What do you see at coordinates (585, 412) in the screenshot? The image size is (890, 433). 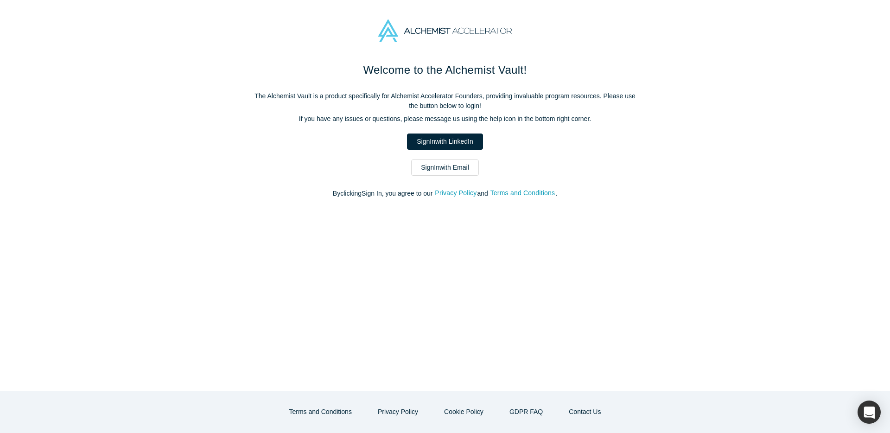 I see `button: Contact Us` at bounding box center [585, 412].